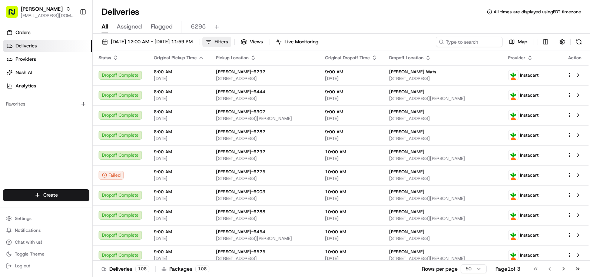 The width and height of the screenshot is (590, 277). I want to click on button: Filters, so click(217, 42).